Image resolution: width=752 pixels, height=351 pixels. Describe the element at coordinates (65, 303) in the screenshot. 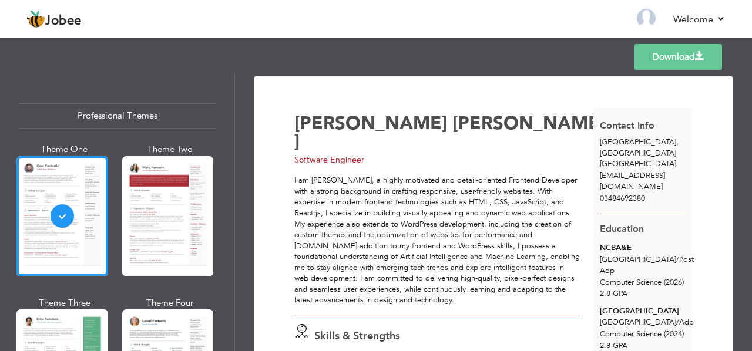

I see `div: Theme Three` at that location.